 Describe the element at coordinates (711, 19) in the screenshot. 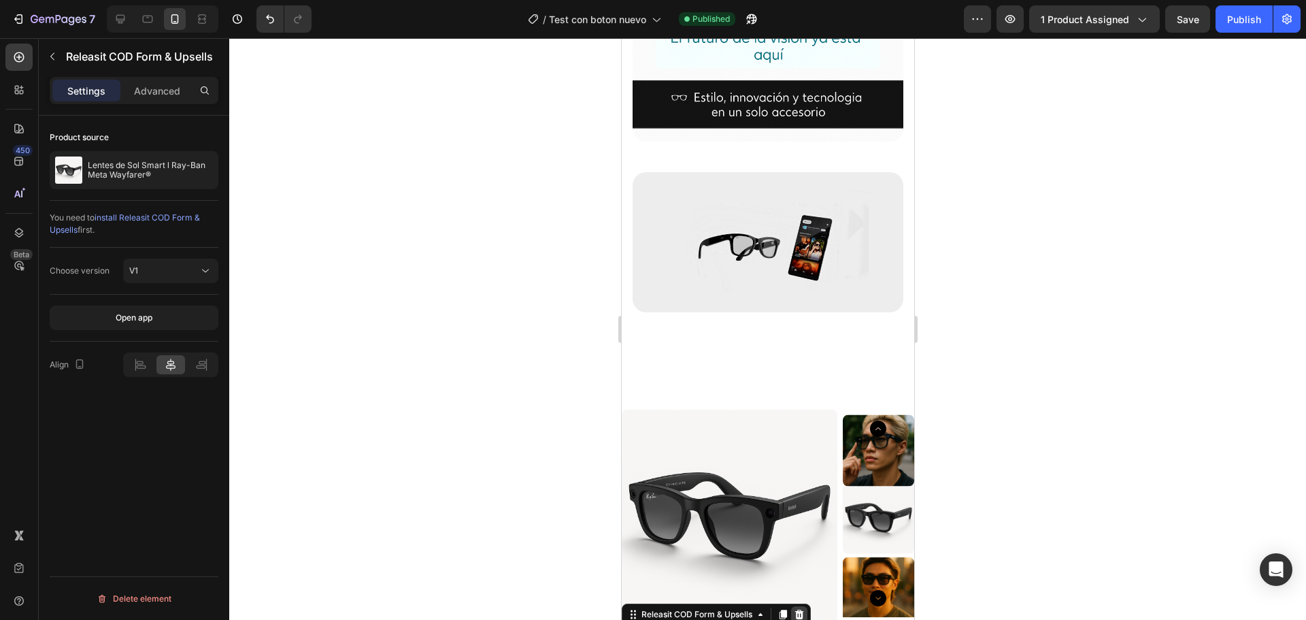

I see `span: Published` at that location.